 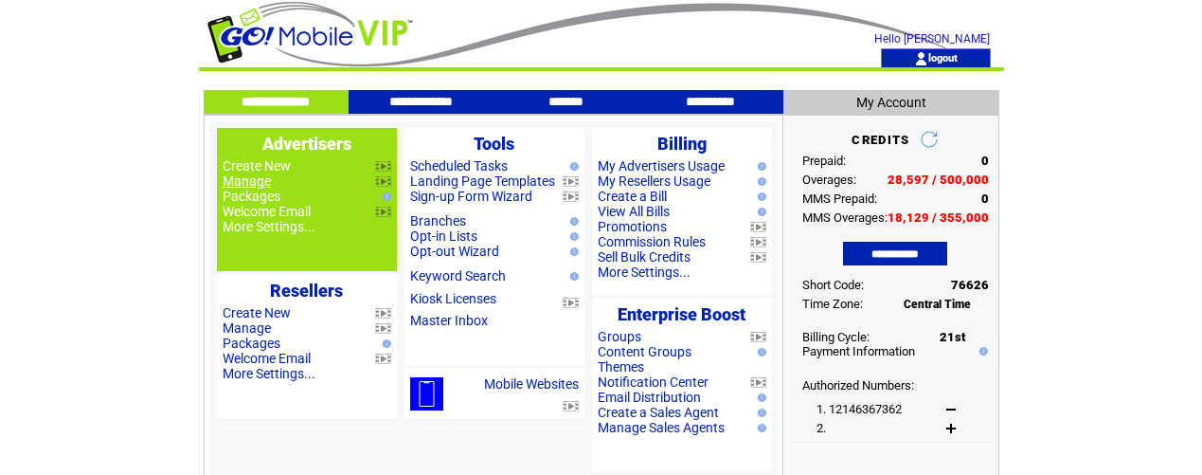 I want to click on a: Promotions, so click(x=632, y=226).